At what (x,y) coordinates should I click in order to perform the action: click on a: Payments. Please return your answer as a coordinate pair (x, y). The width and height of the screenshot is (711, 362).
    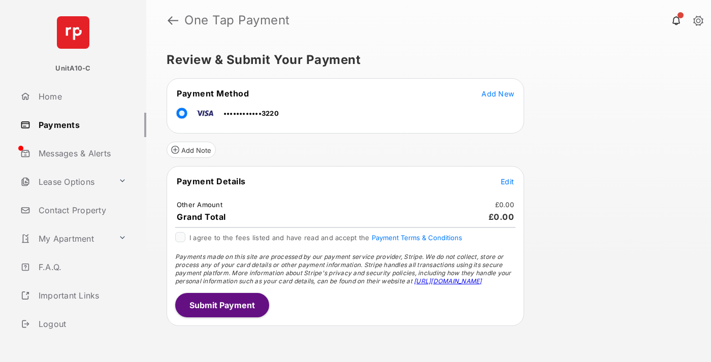
    Looking at the image, I should click on (81, 125).